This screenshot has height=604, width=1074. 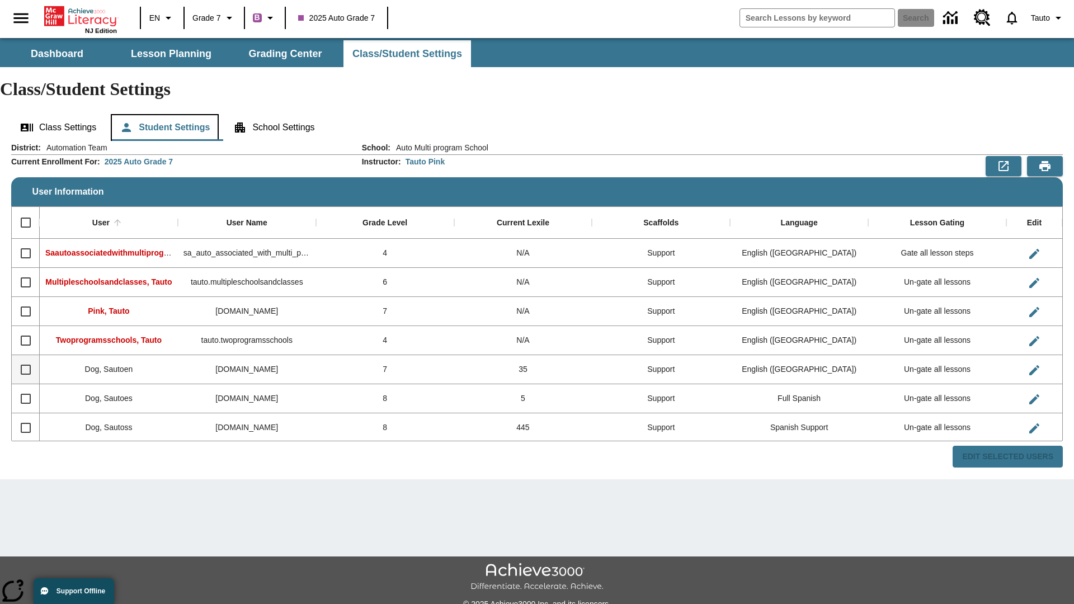 What do you see at coordinates (109, 311) in the screenshot?
I see `span: Pink, Tauto` at bounding box center [109, 311].